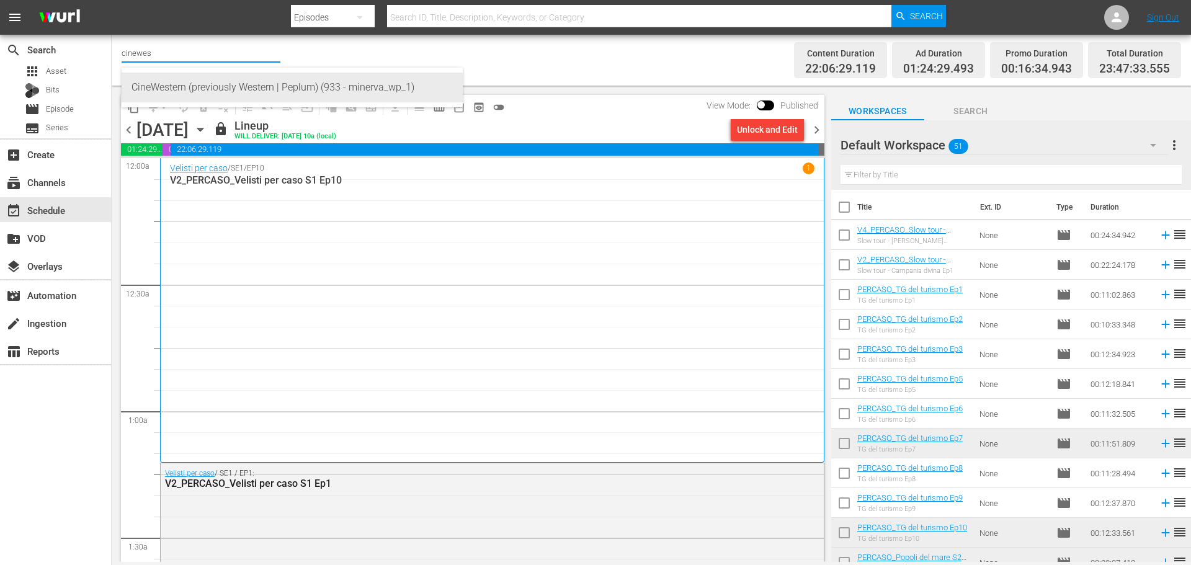 The width and height of the screenshot is (1191, 565). Describe the element at coordinates (1163, 17) in the screenshot. I see `a: Sign Out` at that location.